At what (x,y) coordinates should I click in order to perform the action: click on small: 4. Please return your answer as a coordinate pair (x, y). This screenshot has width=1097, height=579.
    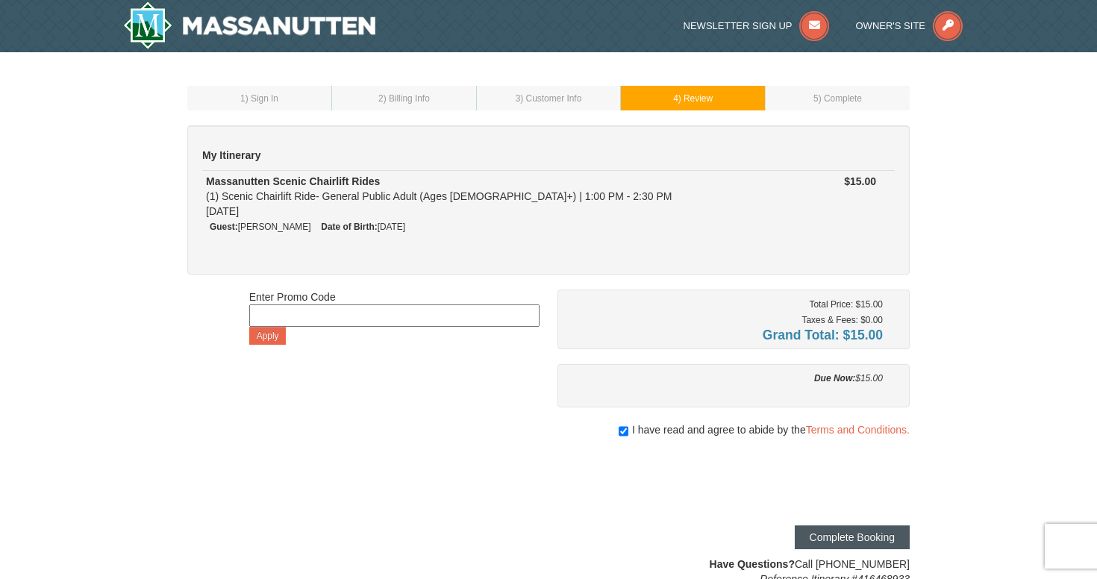
    Looking at the image, I should click on (693, 99).